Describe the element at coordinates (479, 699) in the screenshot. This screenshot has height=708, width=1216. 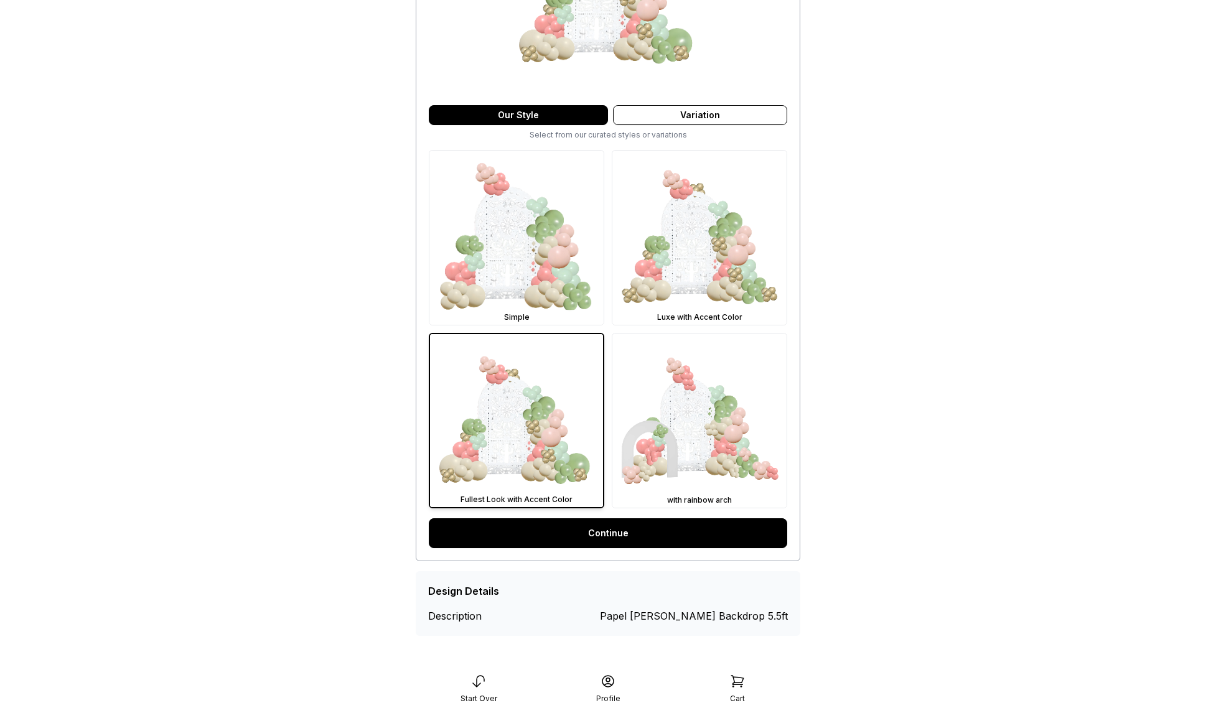
I see `div: Start Over` at that location.